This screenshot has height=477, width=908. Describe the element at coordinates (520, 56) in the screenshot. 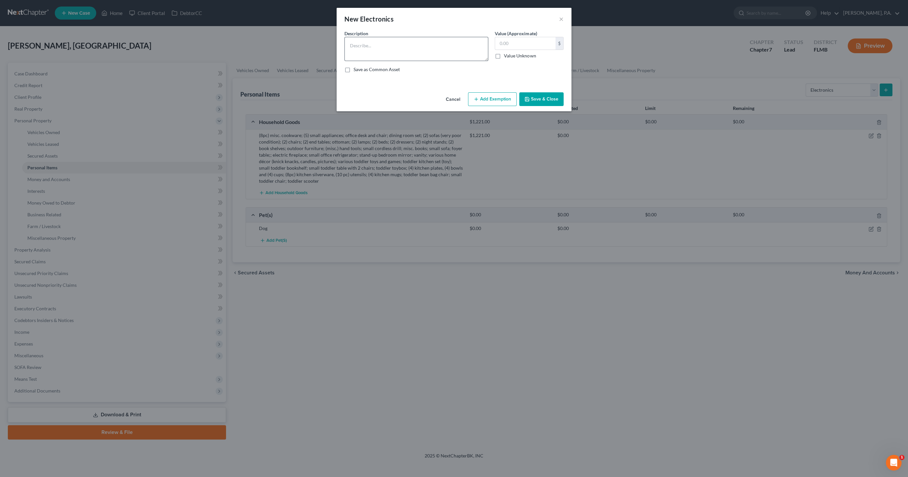

I see `label: Value Unknown` at that location.